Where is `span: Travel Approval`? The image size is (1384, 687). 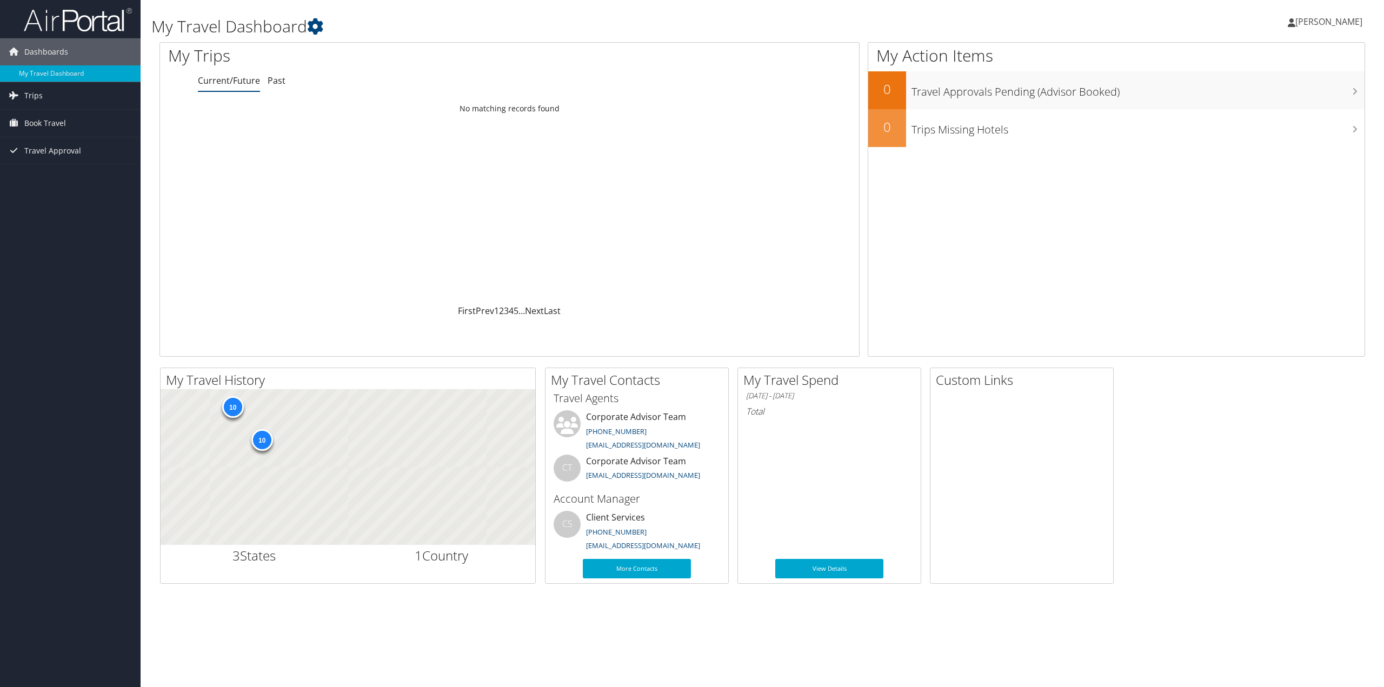 span: Travel Approval is located at coordinates (52, 151).